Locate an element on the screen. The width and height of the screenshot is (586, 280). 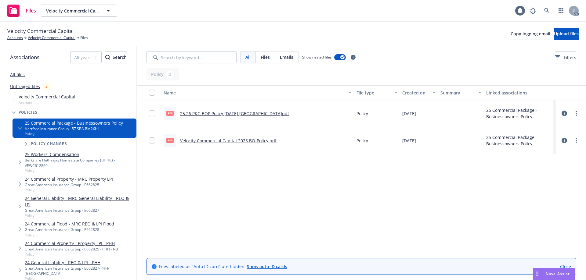
button: Created on is located at coordinates (418, 93).